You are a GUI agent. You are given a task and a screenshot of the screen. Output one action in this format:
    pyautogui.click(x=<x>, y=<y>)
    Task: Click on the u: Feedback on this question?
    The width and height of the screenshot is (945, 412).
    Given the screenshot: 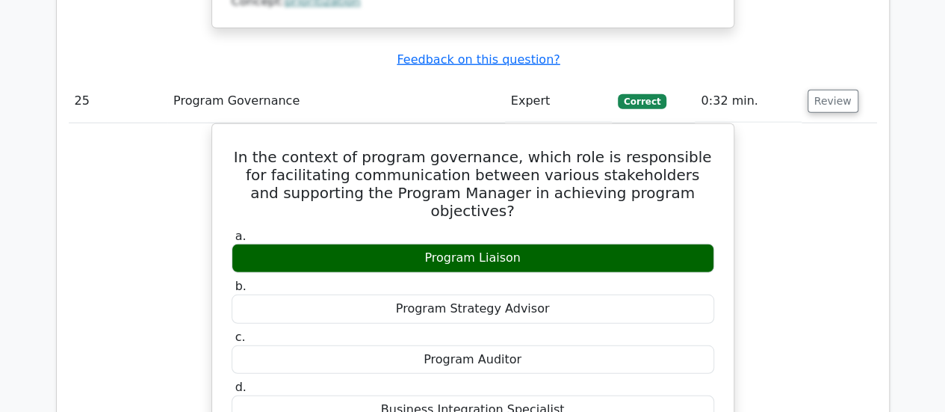 What is the action you would take?
    pyautogui.click(x=478, y=59)
    